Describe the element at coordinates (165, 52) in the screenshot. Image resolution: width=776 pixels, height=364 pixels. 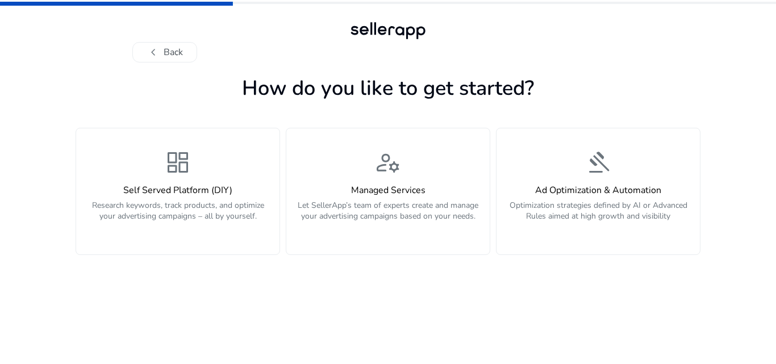
I see `button: chevron_leftBack` at that location.